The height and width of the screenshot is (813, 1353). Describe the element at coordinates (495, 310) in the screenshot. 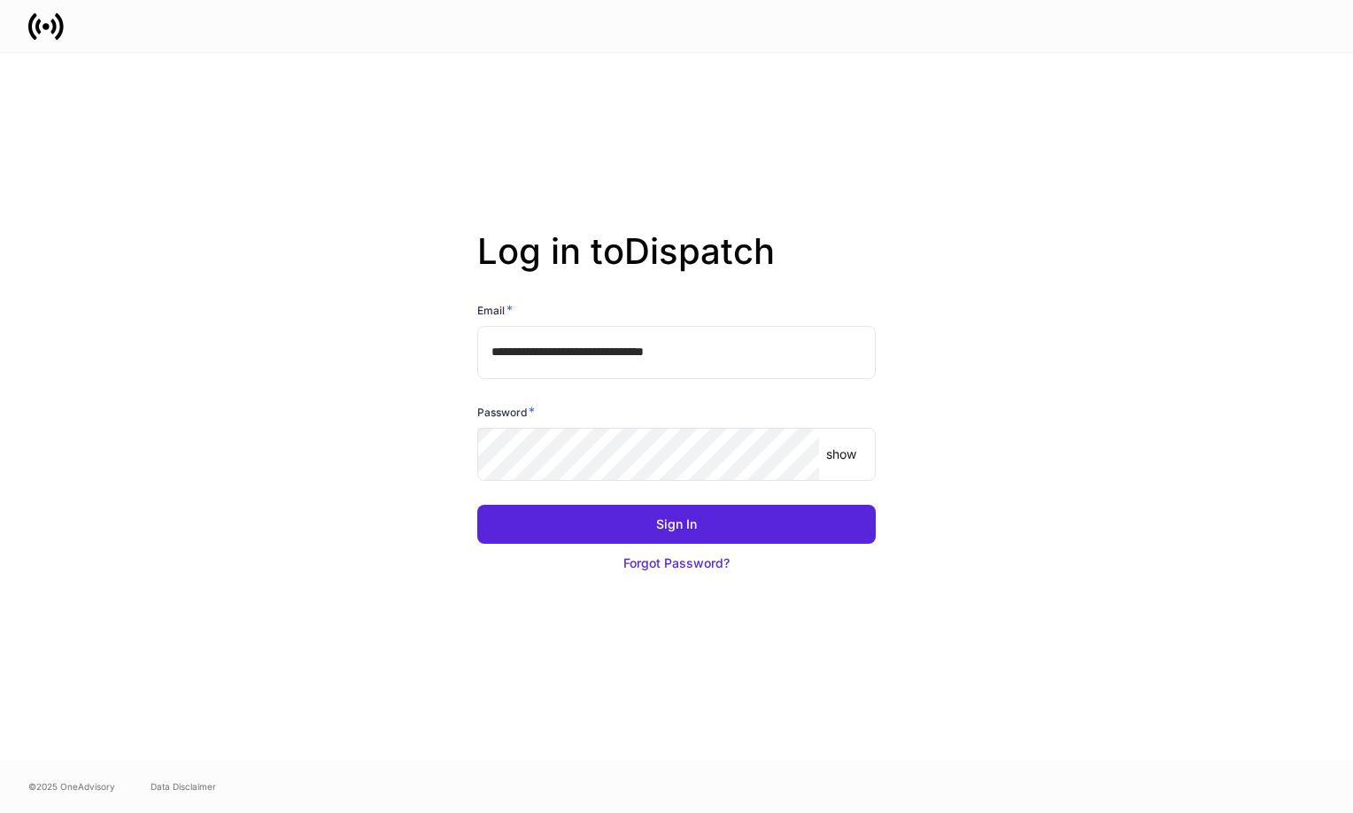

I see `h6: Email` at that location.